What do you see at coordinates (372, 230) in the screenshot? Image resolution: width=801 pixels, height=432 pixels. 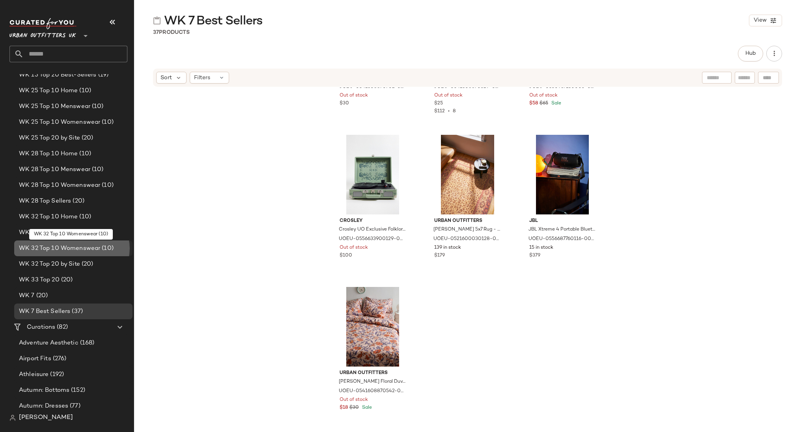 I see `span: Crosley UO Exclusive Folklore Floral Cruiser Vinyl Record Player - Green L: 35.6cm x W: 26.7cm x ...` at bounding box center [372, 230].